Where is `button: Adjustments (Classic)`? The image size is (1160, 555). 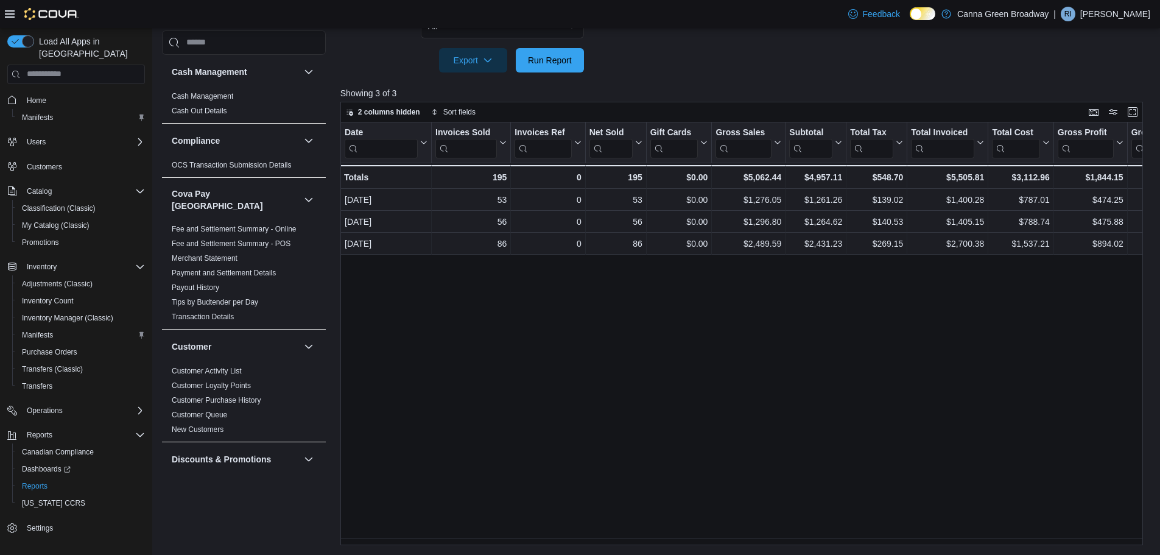
button: Adjustments (Classic) is located at coordinates (81, 284).